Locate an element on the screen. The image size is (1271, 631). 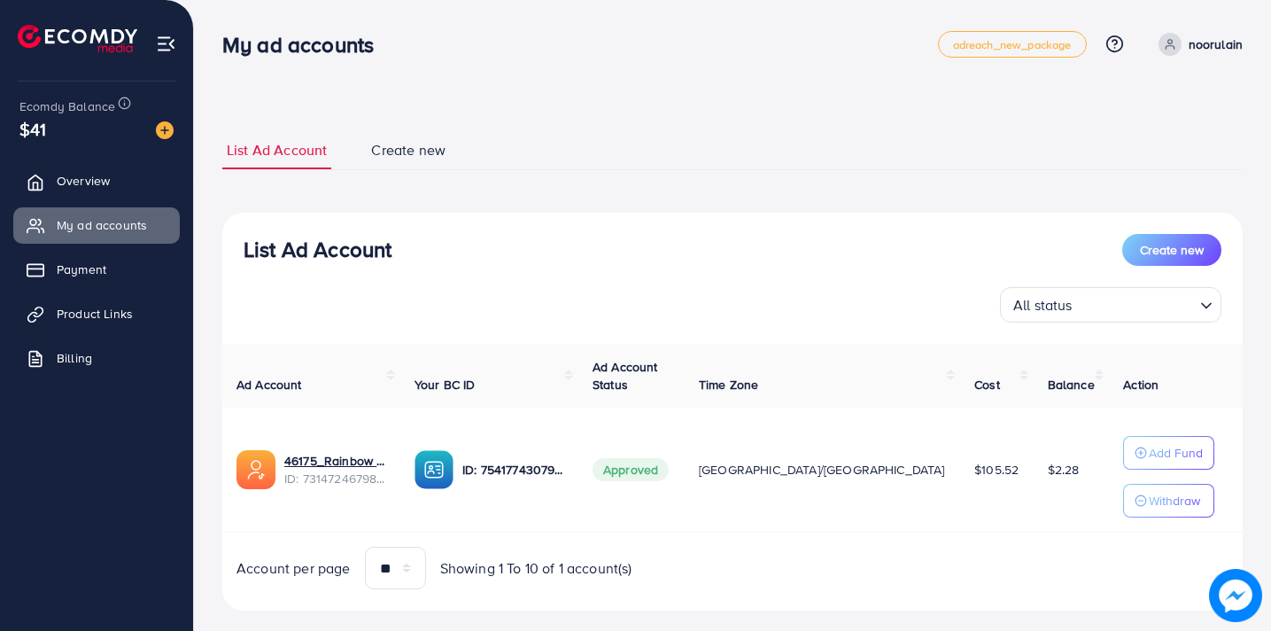
span: $41 is located at coordinates (33, 128).